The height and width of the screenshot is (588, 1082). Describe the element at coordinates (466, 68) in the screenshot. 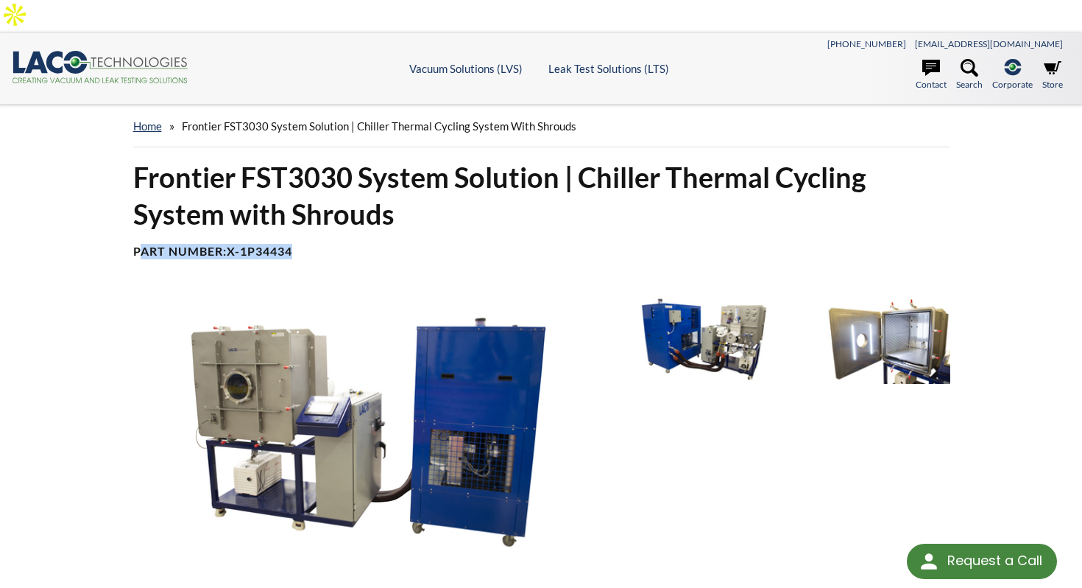

I see `a: Vacuum Solutions (LVS)` at that location.